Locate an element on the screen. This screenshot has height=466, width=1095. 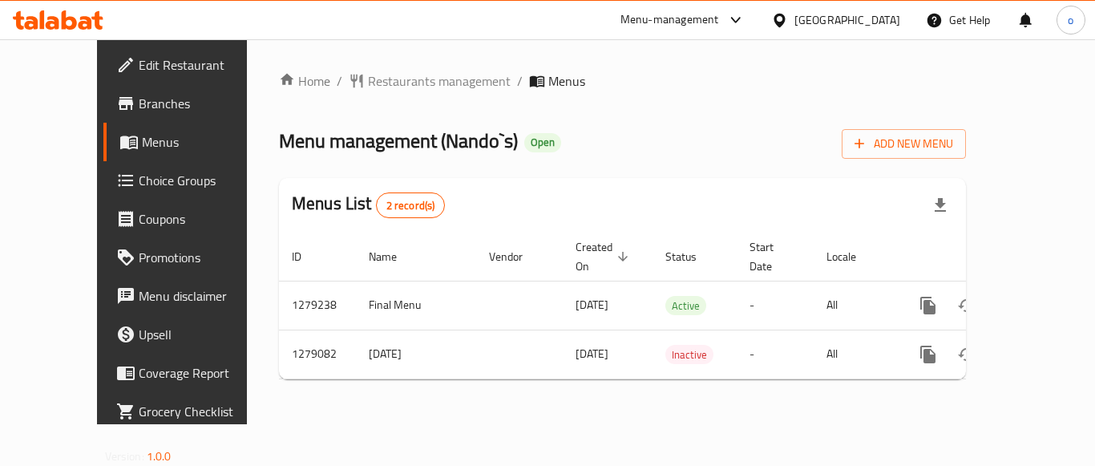
span: ID is located at coordinates (307, 256).